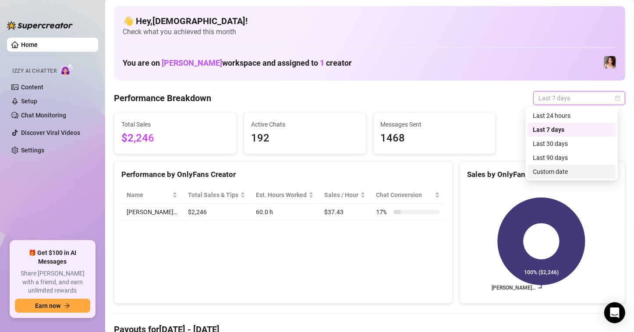 Image resolution: width=634 pixels, height=332 pixels. What do you see at coordinates (43, 115) in the screenshot?
I see `a: Chat Monitoring` at bounding box center [43, 115].